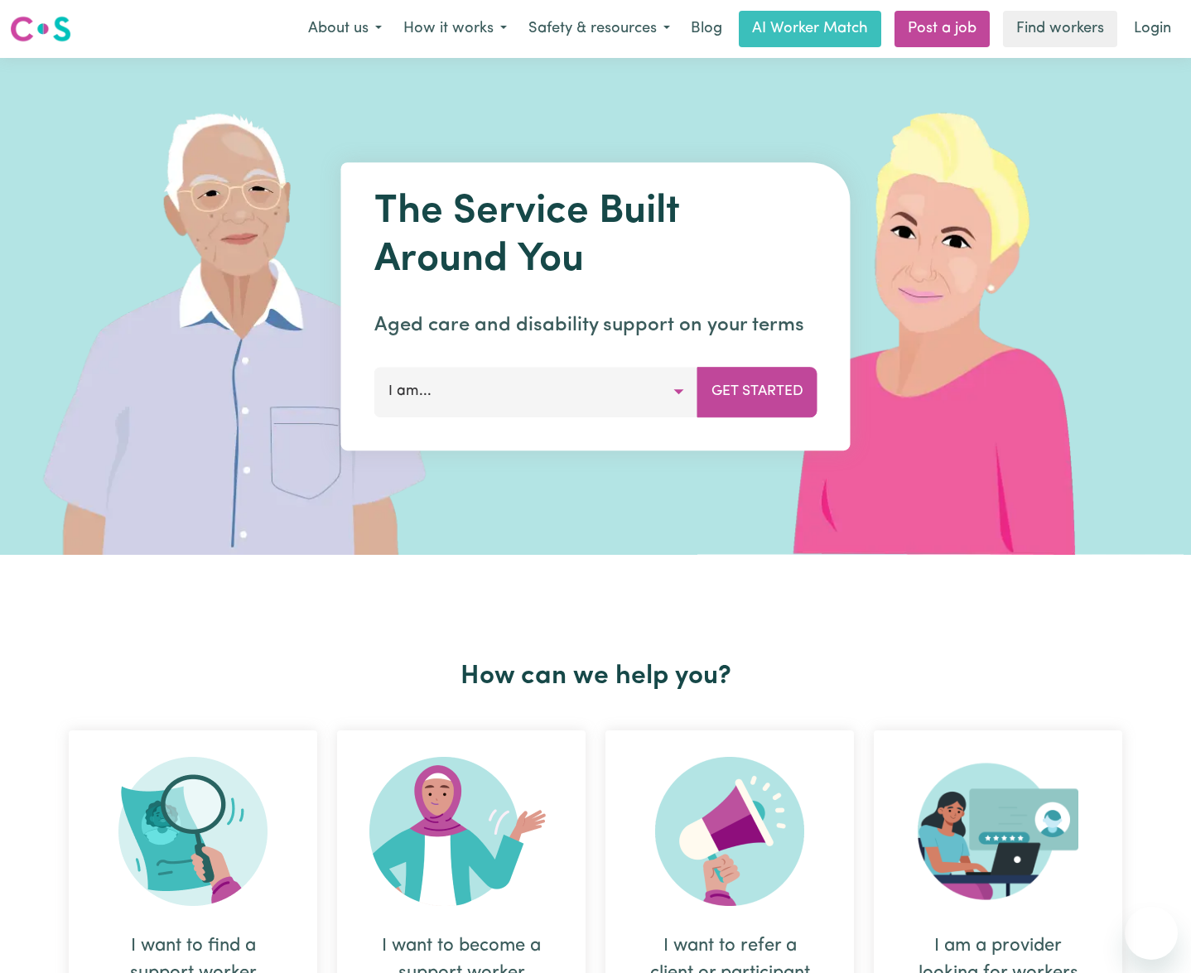  What do you see at coordinates (41, 29) in the screenshot?
I see `a: Careseekers logo` at bounding box center [41, 29].